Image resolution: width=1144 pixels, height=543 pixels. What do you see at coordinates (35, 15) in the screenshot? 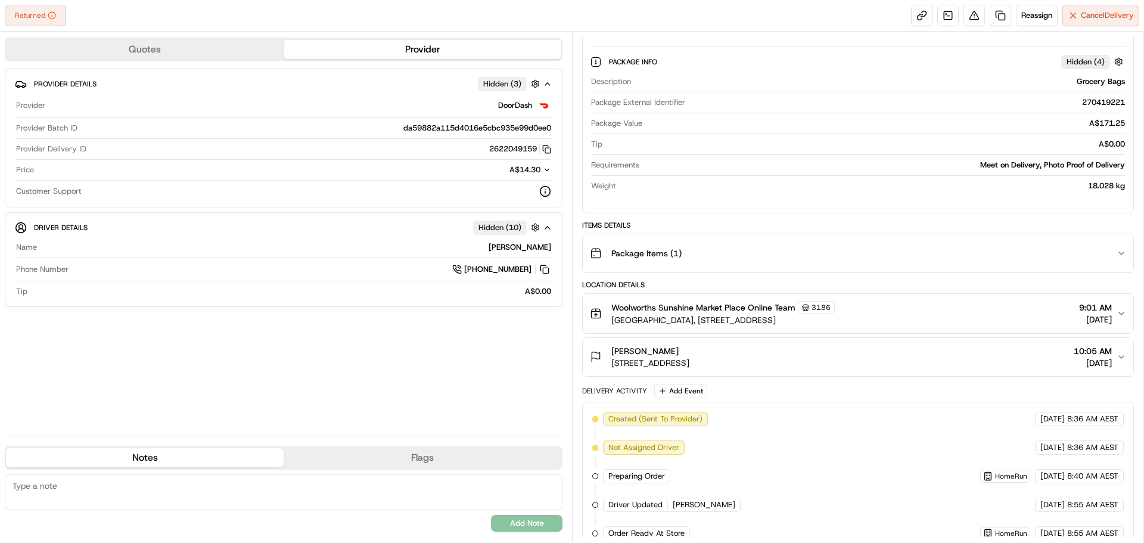
I see `div: Returned` at bounding box center [35, 15].